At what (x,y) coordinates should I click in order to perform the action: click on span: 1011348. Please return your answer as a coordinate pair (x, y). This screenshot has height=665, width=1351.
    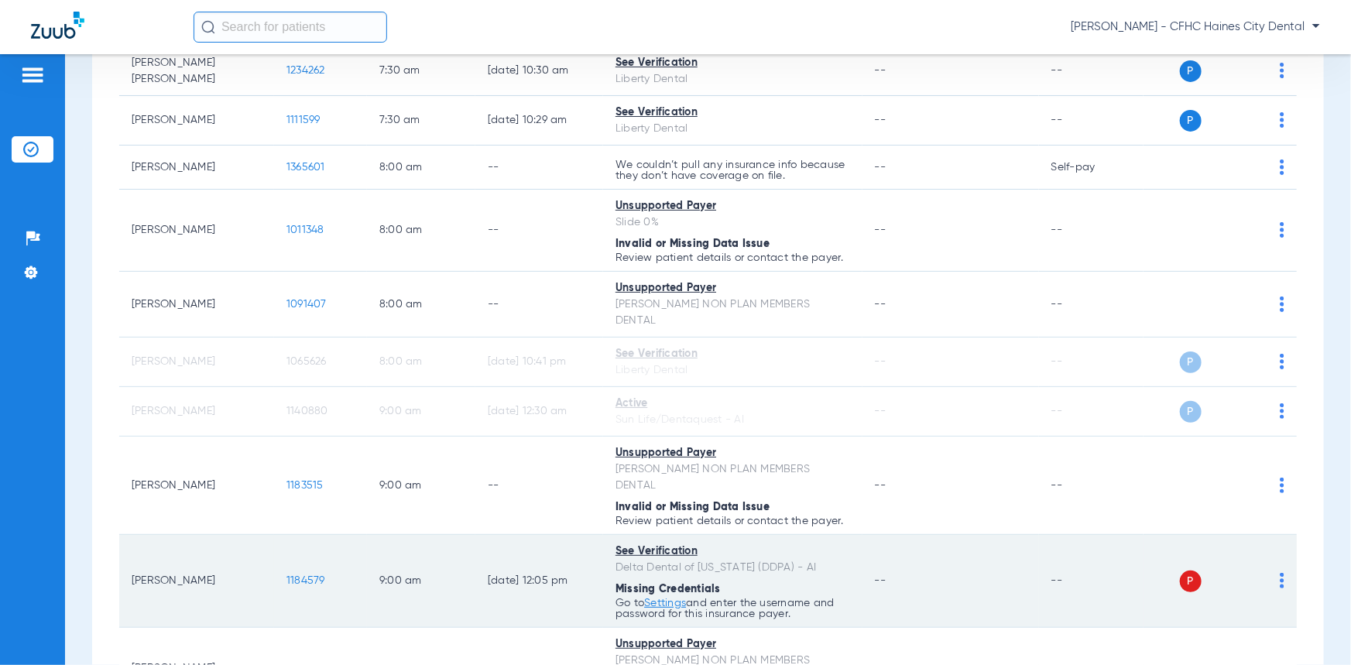
    Looking at the image, I should click on (305, 230).